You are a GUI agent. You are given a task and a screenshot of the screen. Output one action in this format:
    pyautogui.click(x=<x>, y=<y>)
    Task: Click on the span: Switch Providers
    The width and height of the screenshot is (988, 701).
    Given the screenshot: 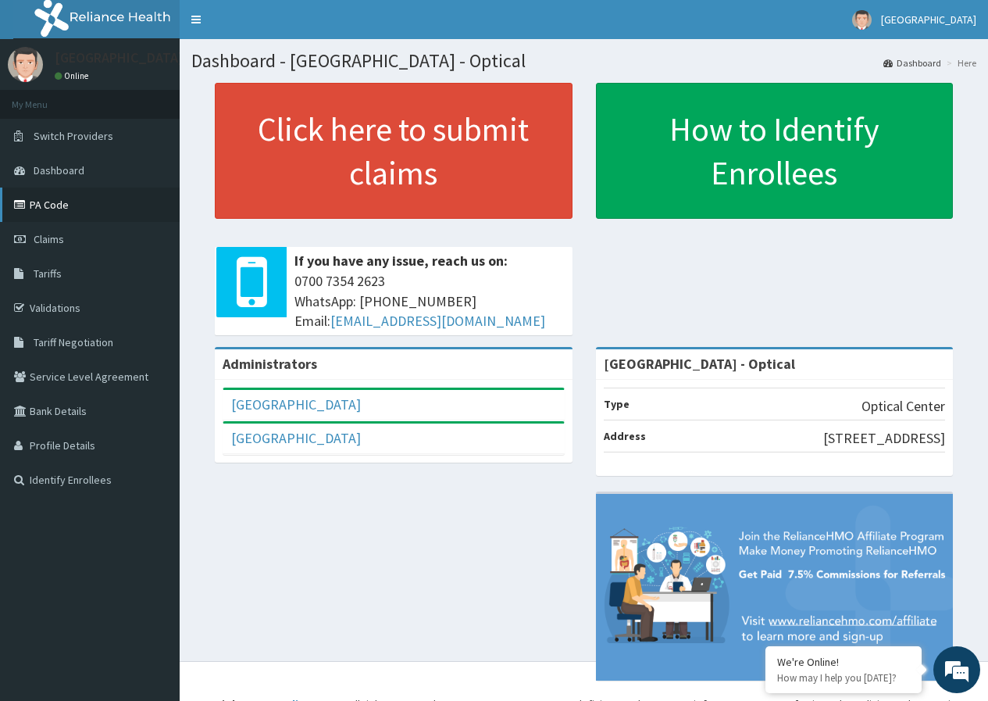 What is the action you would take?
    pyautogui.click(x=73, y=136)
    